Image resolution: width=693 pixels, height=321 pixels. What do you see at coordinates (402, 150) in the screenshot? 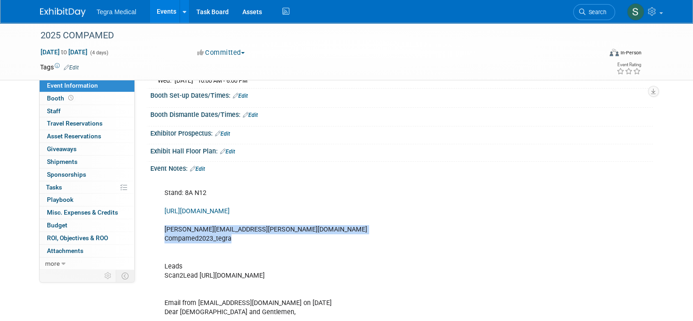
I see `div: Exhibit Hall Floor Plan:` at bounding box center [402, 150].